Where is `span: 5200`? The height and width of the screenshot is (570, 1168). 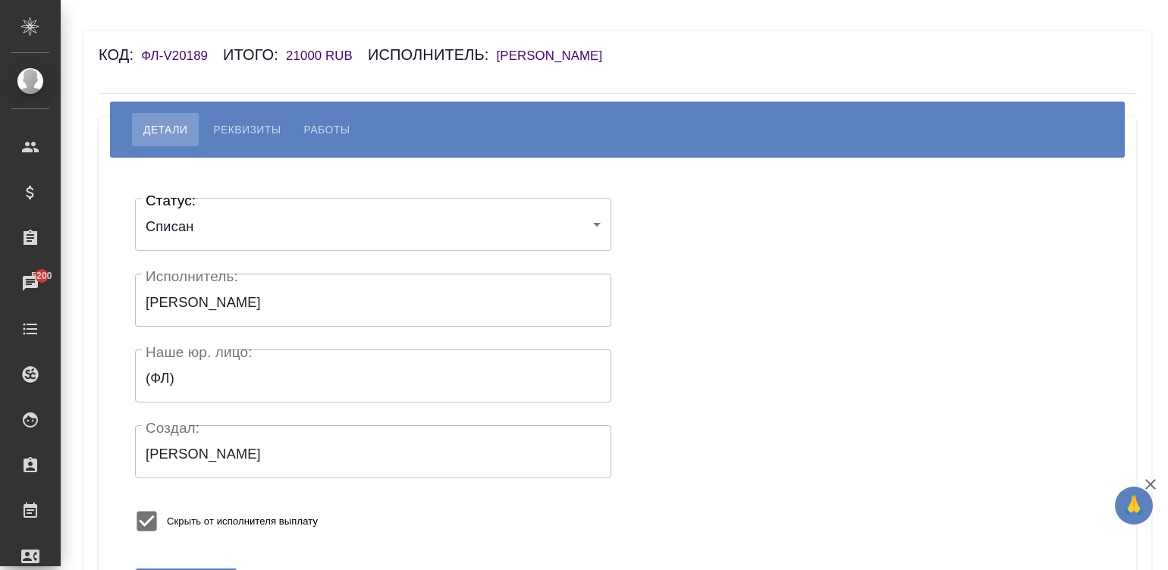 span: 5200 is located at coordinates (41, 276).